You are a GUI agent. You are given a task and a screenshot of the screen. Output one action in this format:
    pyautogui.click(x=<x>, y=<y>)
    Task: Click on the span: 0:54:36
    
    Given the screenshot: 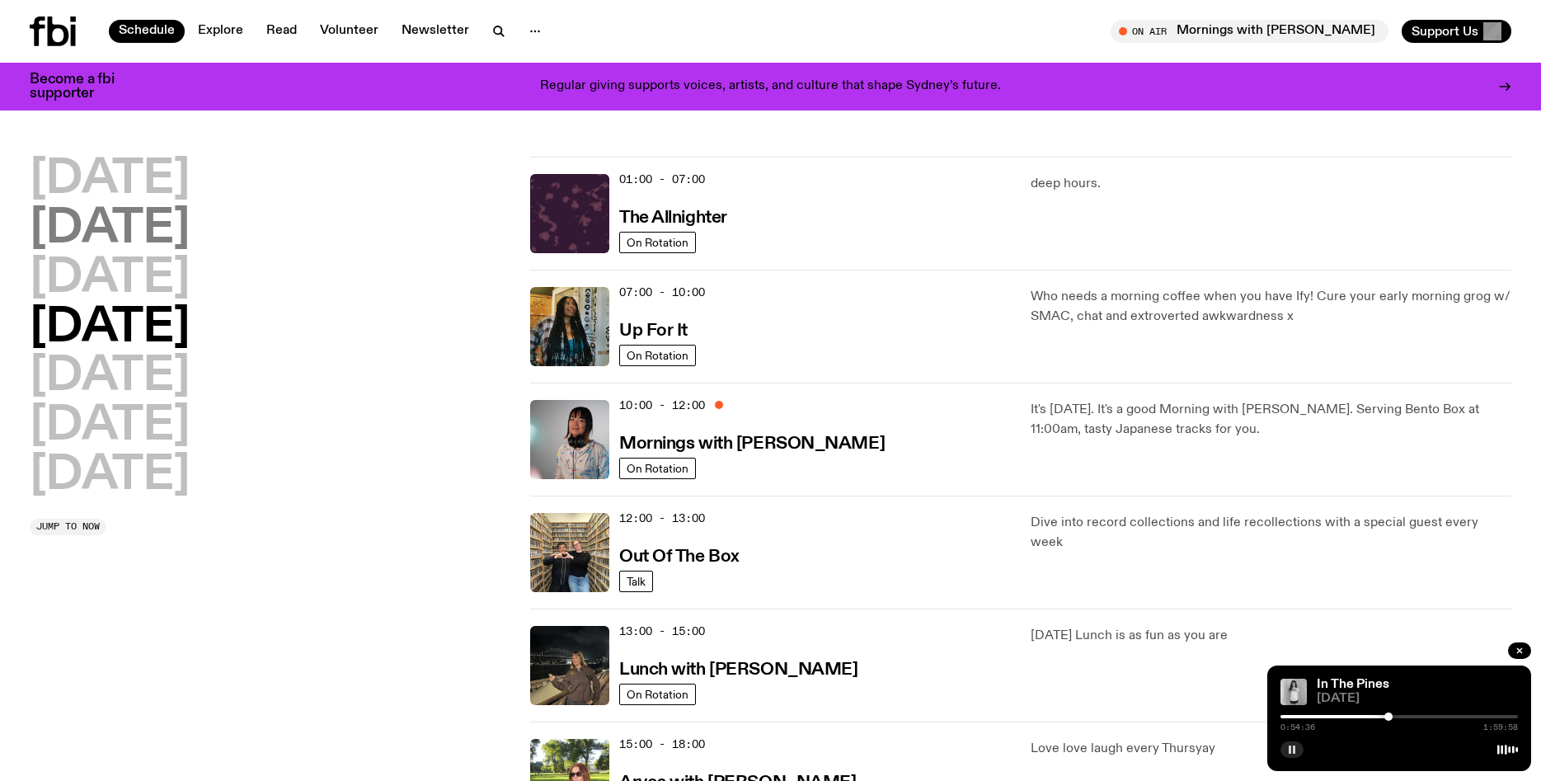 What is the action you would take?
    pyautogui.click(x=1298, y=727)
    